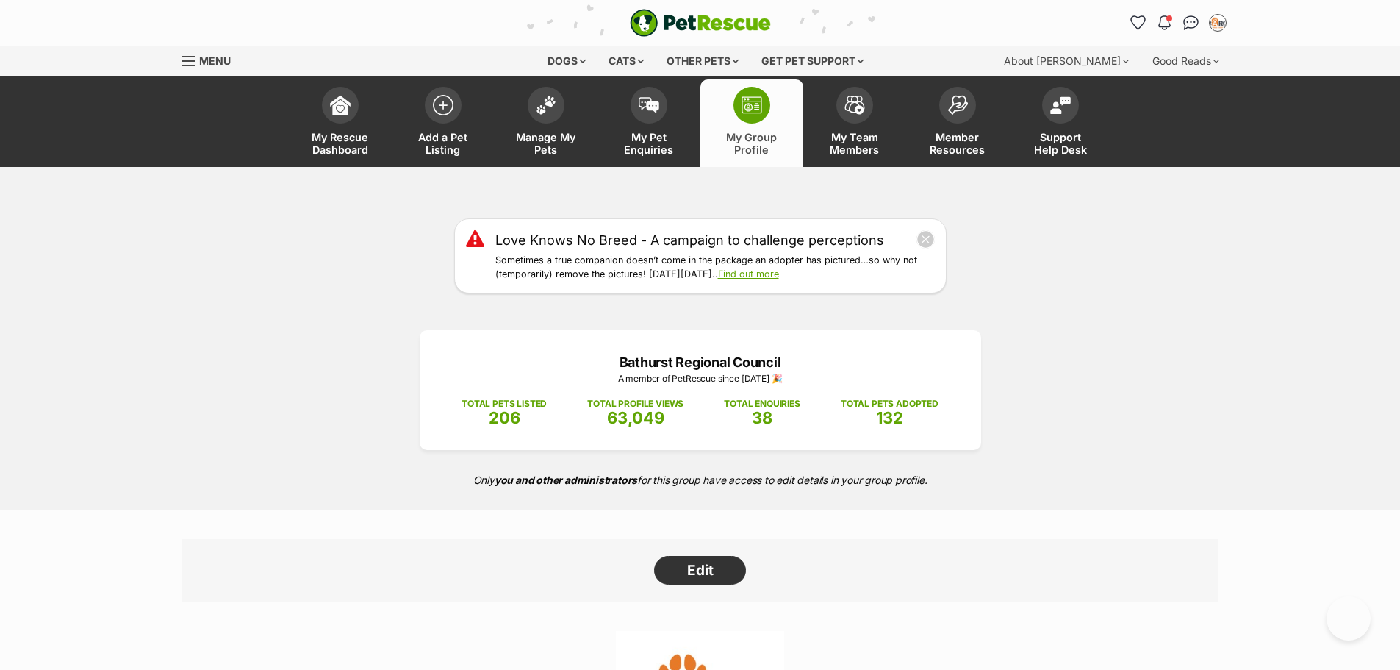 The image size is (1400, 670). What do you see at coordinates (1185, 61) in the screenshot?
I see `div: Good Reads` at bounding box center [1185, 61].